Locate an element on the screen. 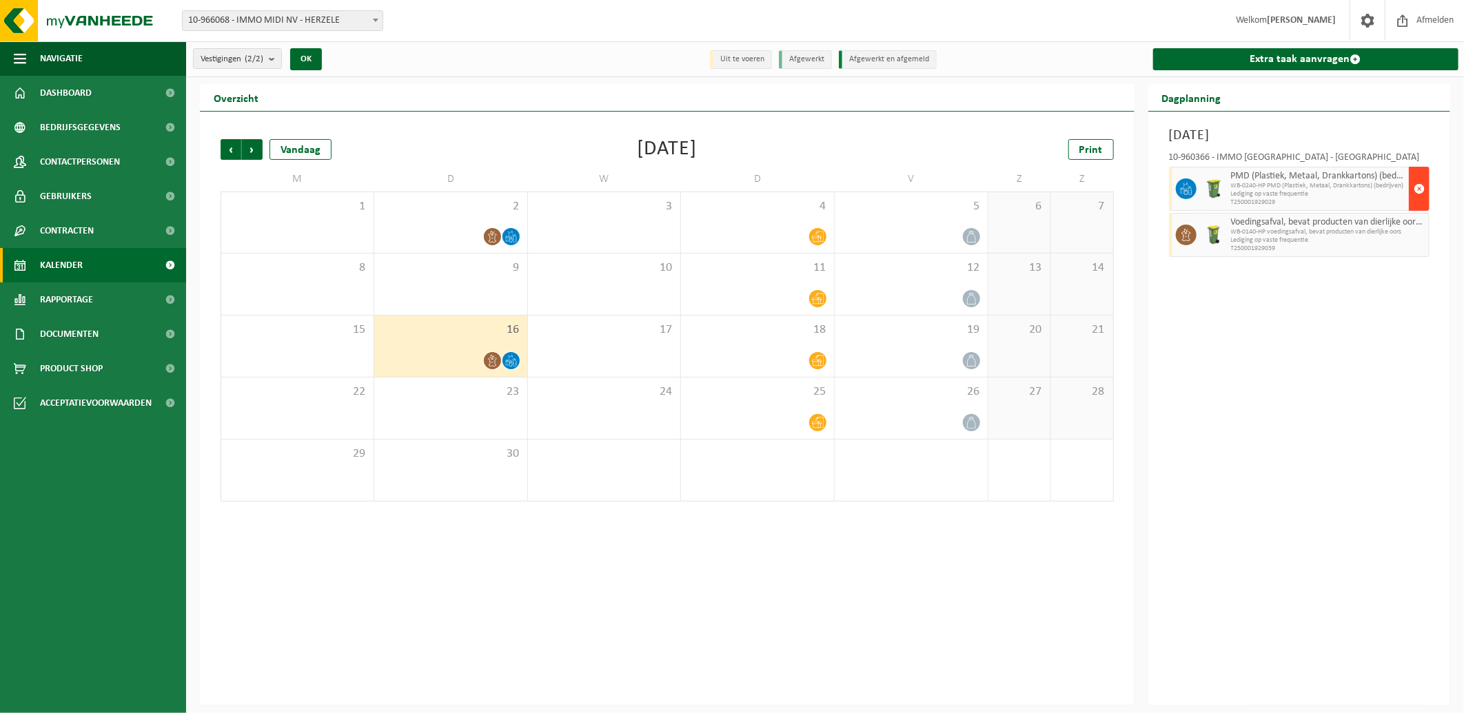  span: 1 is located at coordinates (297, 207).